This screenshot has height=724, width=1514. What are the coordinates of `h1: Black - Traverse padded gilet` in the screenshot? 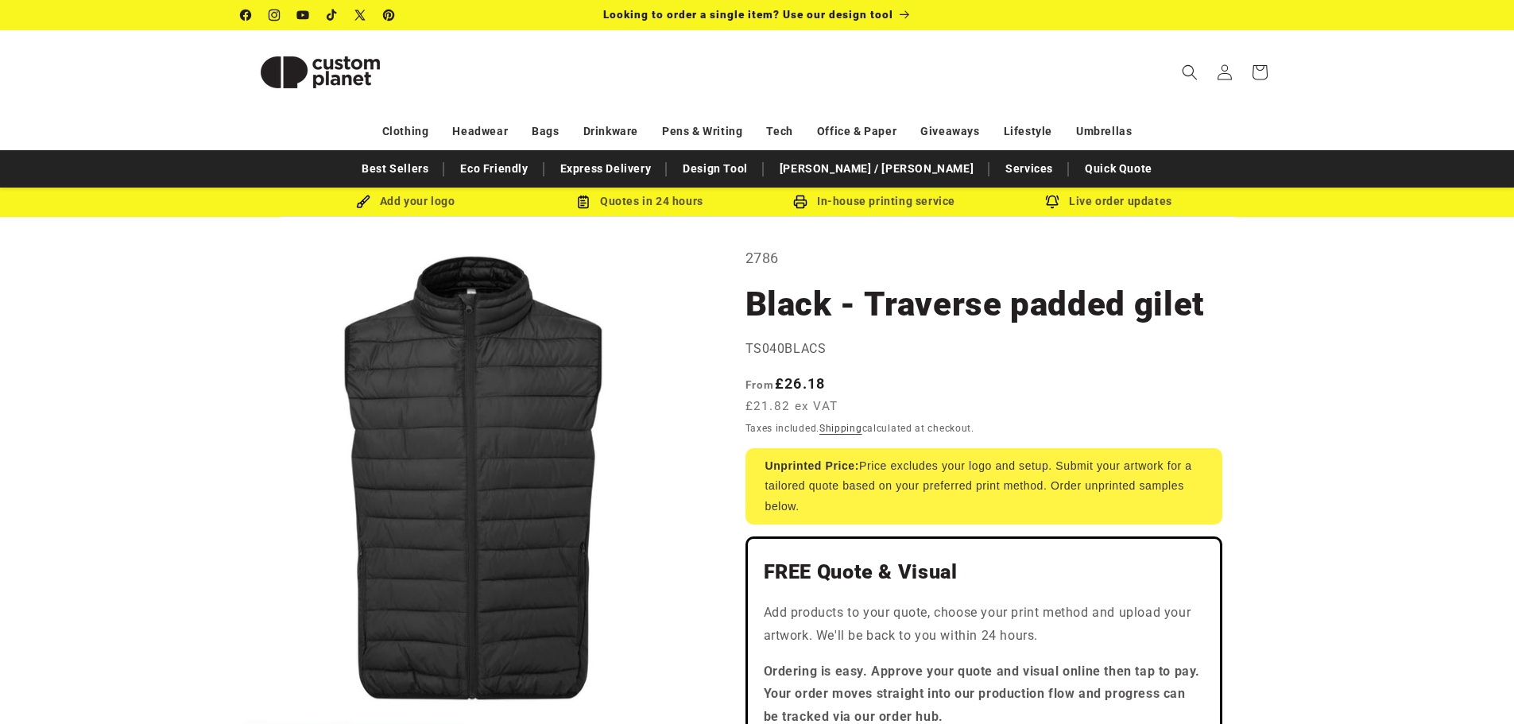 It's located at (984, 304).